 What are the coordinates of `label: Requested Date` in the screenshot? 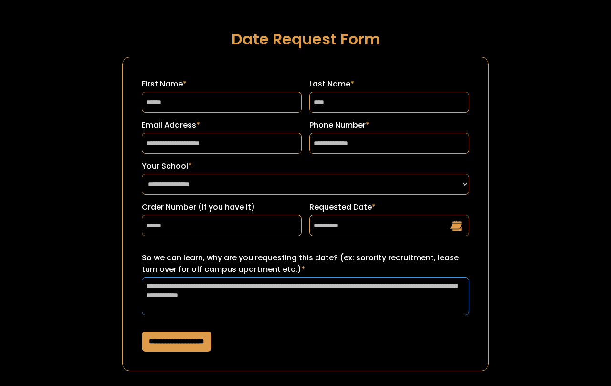 It's located at (389, 207).